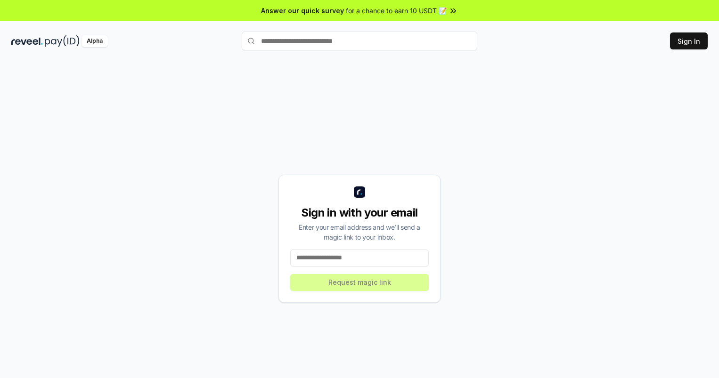  What do you see at coordinates (27, 41) in the screenshot?
I see `img: reveel_dark` at bounding box center [27, 41].